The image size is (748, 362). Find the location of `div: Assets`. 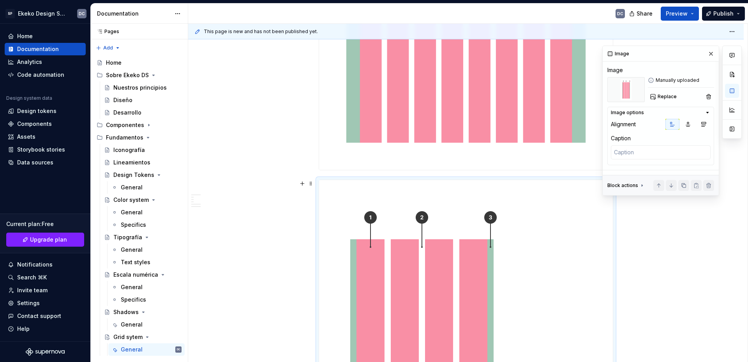

div: Assets is located at coordinates (26, 137).